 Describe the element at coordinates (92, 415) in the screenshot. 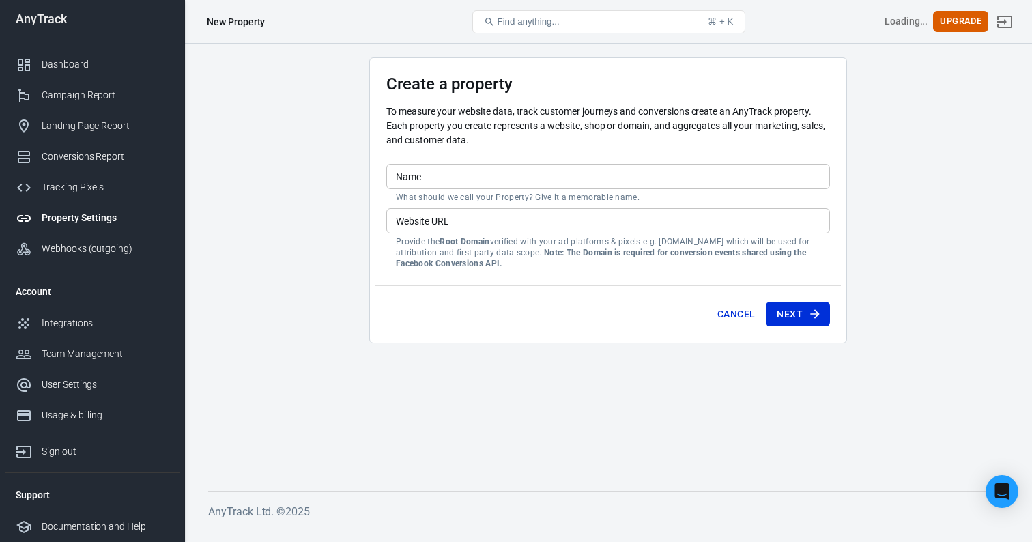

I see `a: Usage & billing` at that location.